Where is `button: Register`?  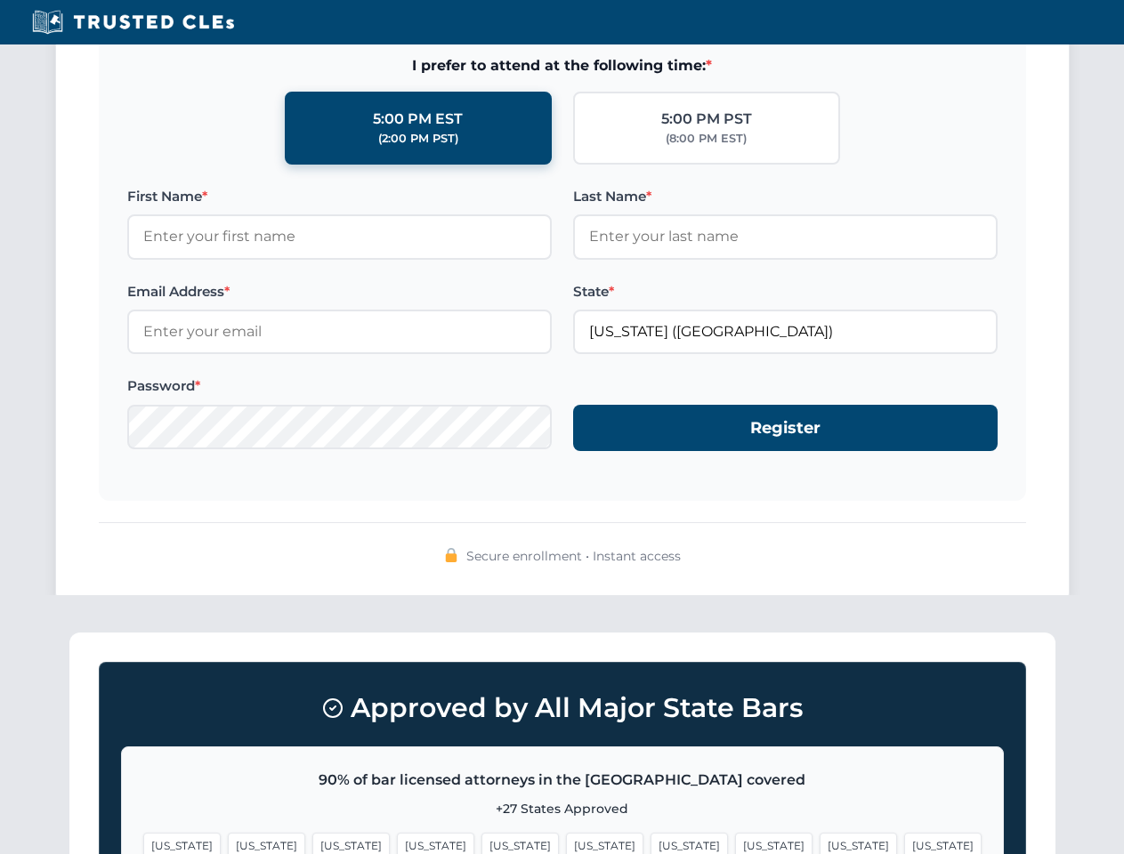 button: Register is located at coordinates (785, 428).